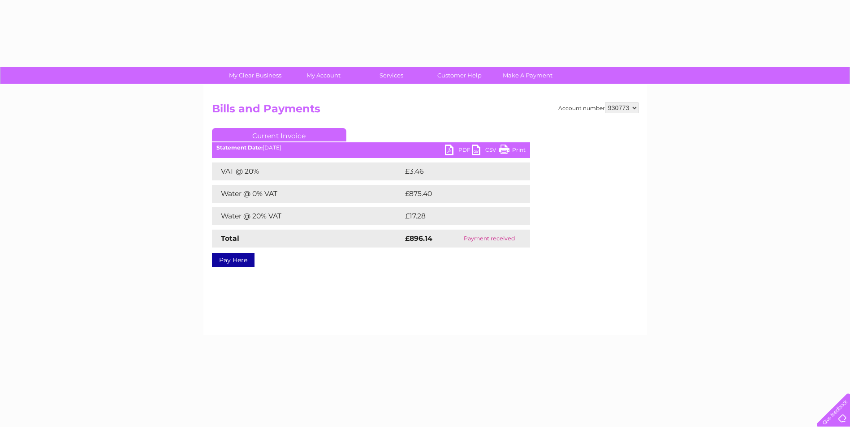 The image size is (850, 427). I want to click on a: PDF, so click(458, 151).